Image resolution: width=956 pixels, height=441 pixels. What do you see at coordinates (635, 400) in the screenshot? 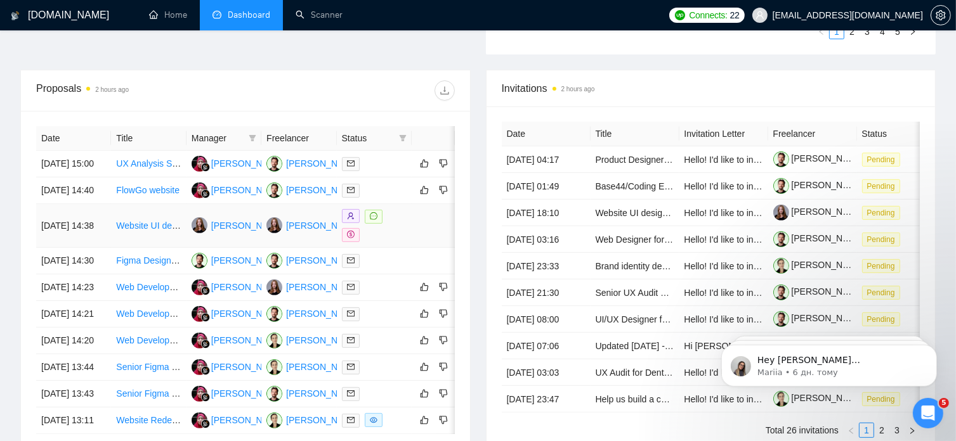
I see `td: Help us build a consistent design framework for our Amazon brand` at bounding box center [635, 400].